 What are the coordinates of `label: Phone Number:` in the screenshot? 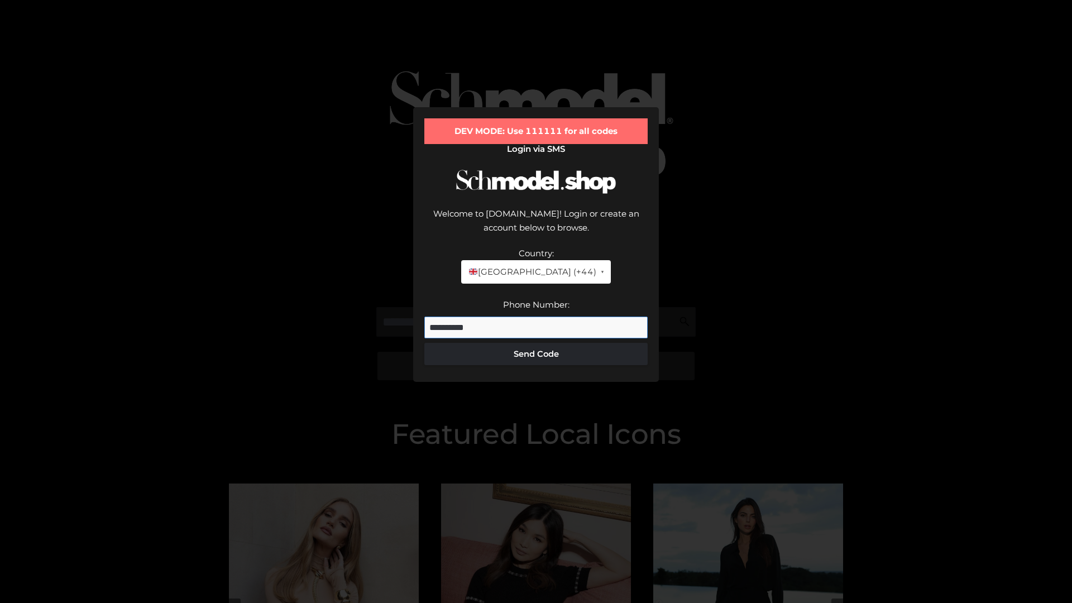 It's located at (536, 304).